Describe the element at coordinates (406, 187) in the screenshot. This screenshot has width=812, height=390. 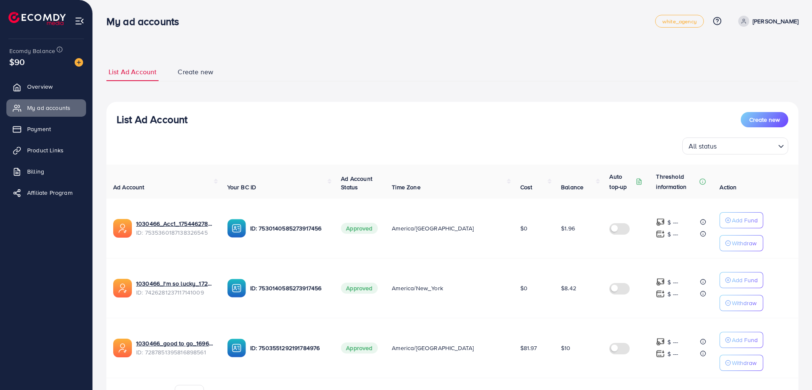
I see `span: Time Zone` at that location.